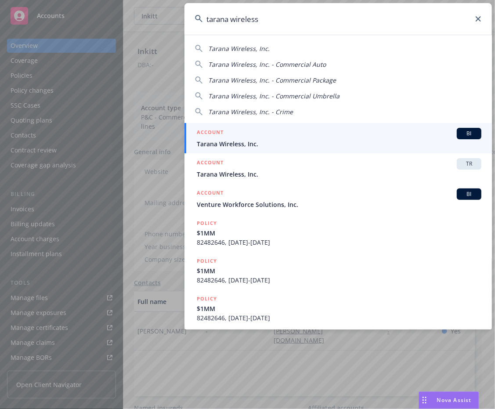 The height and width of the screenshot is (409, 495). Describe the element at coordinates (338, 198) in the screenshot. I see `a: ACCOUNTBIVenture Workforce Solutions, Inc.` at that location.